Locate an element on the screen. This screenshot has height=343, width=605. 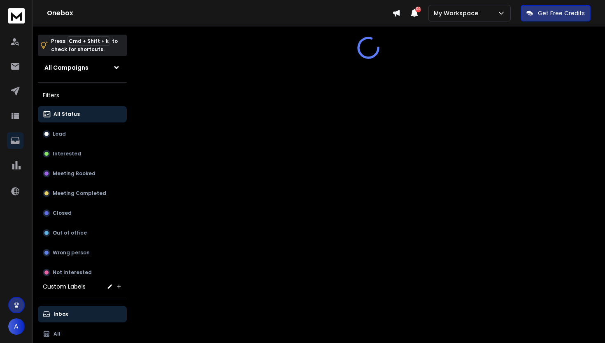
button: Lead is located at coordinates (82, 134).